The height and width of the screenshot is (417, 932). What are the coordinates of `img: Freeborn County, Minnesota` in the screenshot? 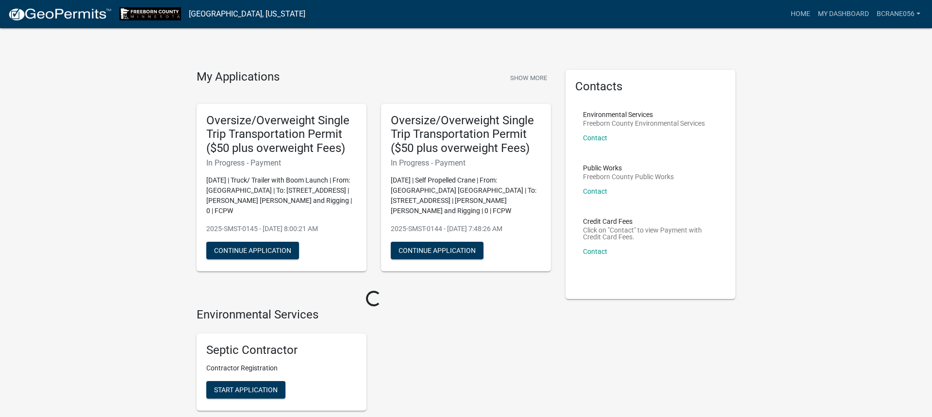 It's located at (150, 14).